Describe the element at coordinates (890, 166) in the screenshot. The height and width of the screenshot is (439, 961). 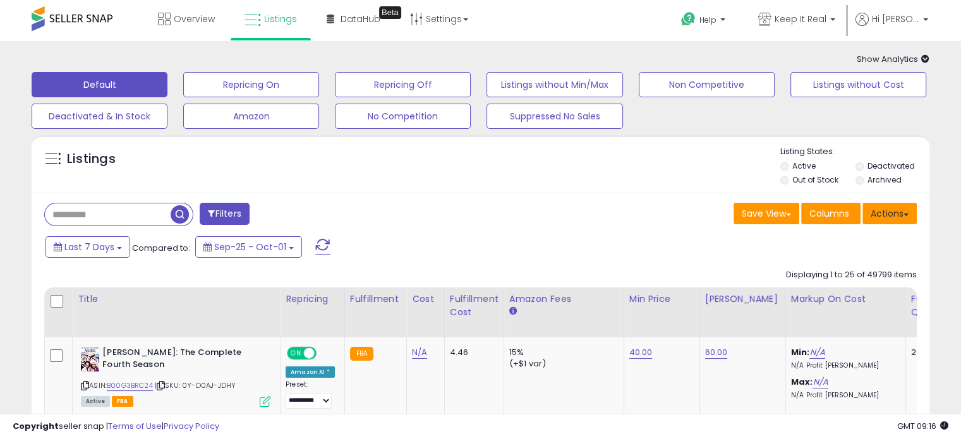
I see `label: Deactivated` at that location.